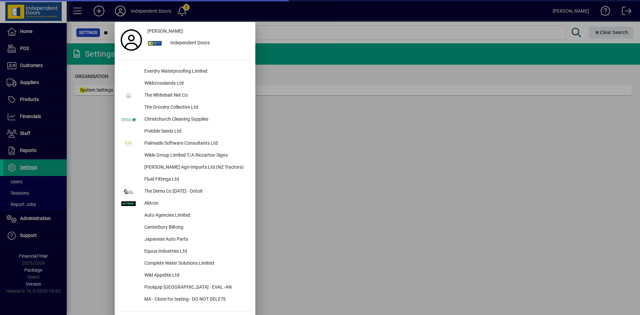 The image size is (640, 315). Describe the element at coordinates (195, 132) in the screenshot. I see `div: Prebble Seeds Ltd` at that location.